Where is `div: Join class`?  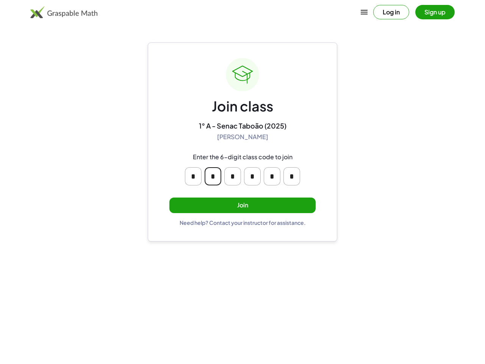
div: Join class is located at coordinates (242, 106).